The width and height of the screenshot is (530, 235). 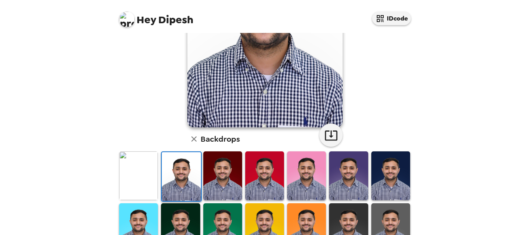 What do you see at coordinates (139, 176) in the screenshot?
I see `img: Original` at bounding box center [139, 176].